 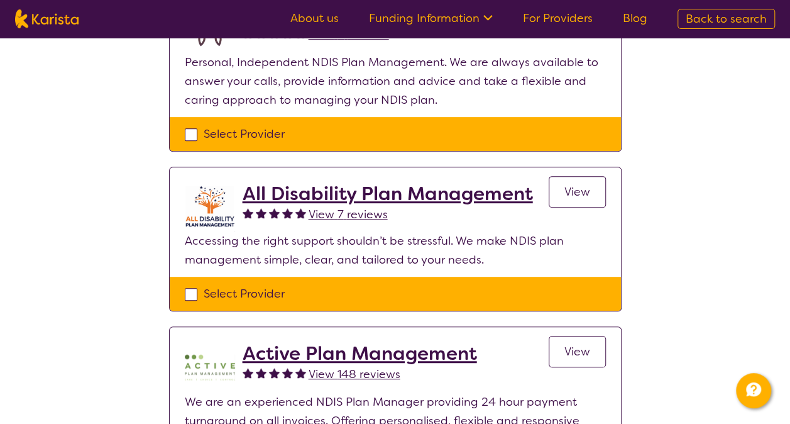 I want to click on img: pypzb5qm7jexfhutod0x.png, so click(x=210, y=367).